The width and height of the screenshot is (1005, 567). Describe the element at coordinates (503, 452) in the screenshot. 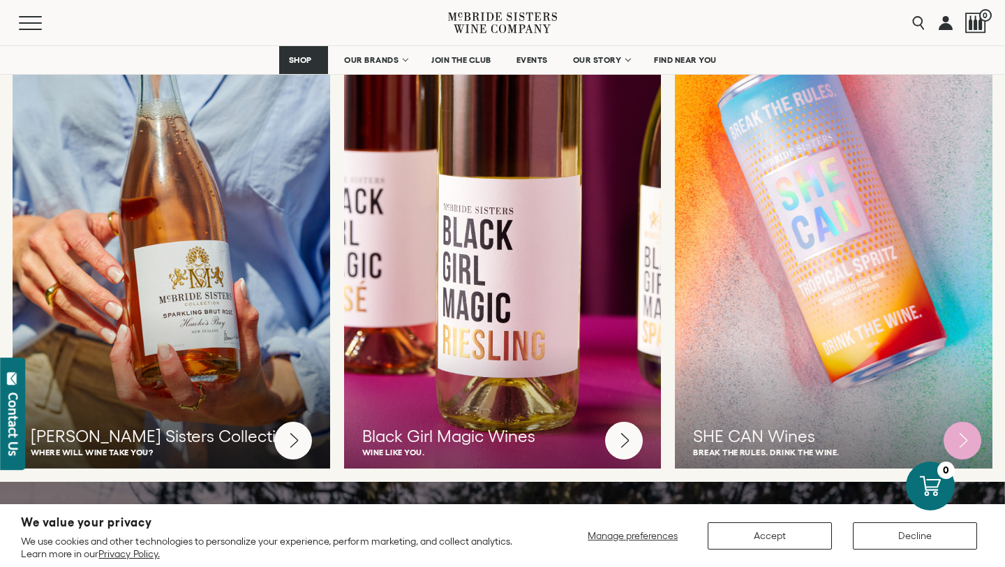

I see `p: Wine like you.` at that location.